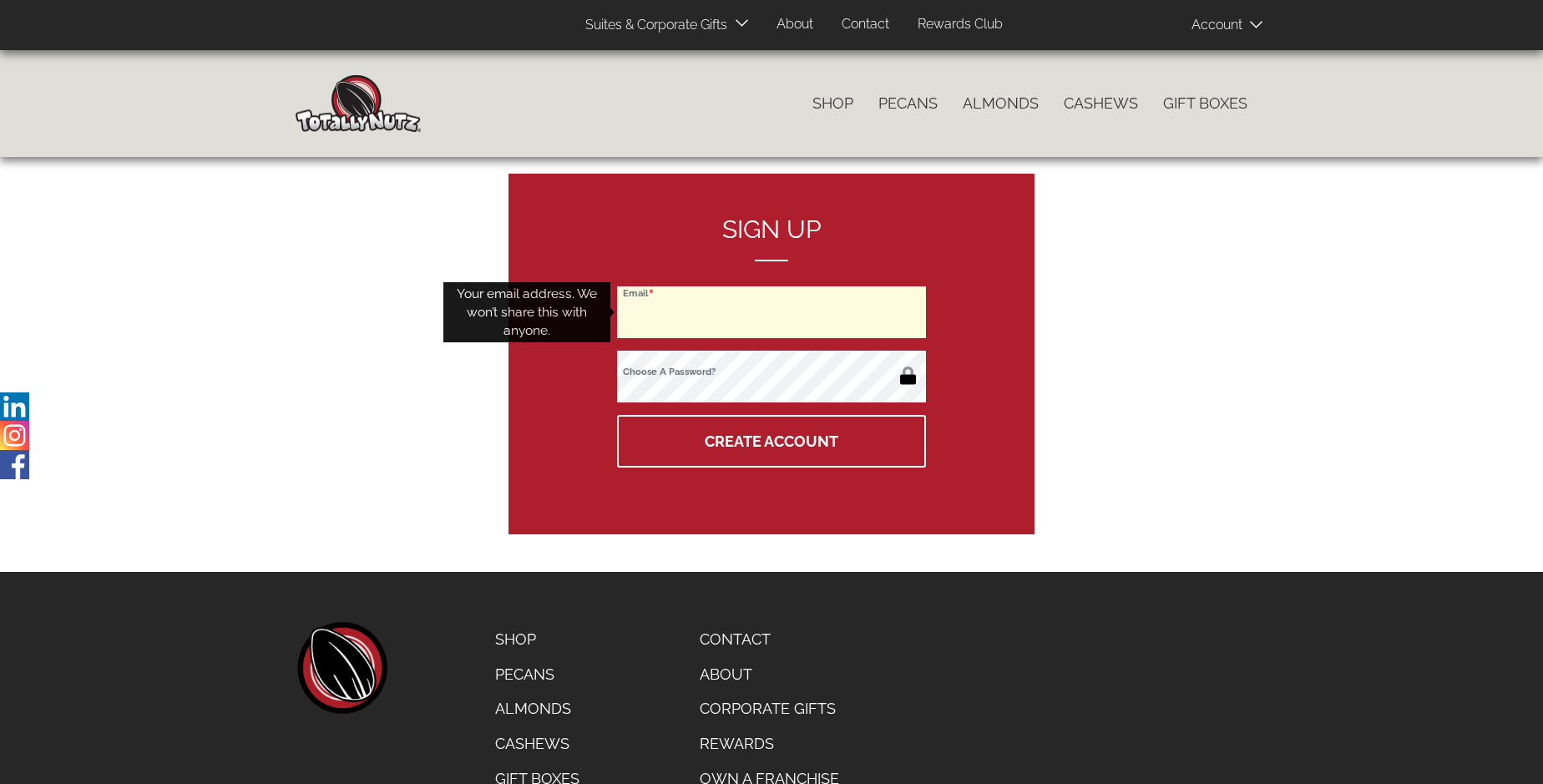 Image resolution: width=1543 pixels, height=784 pixels. What do you see at coordinates (358, 104) in the screenshot?
I see `img: Home` at bounding box center [358, 104].